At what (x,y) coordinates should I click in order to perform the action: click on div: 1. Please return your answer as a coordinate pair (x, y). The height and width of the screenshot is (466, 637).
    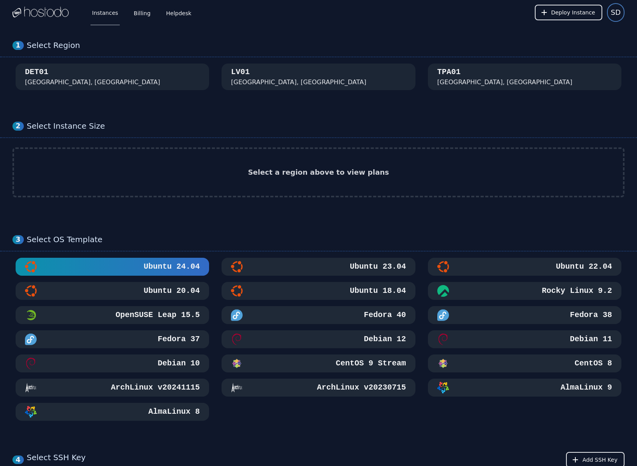
    Looking at the image, I should click on (18, 45).